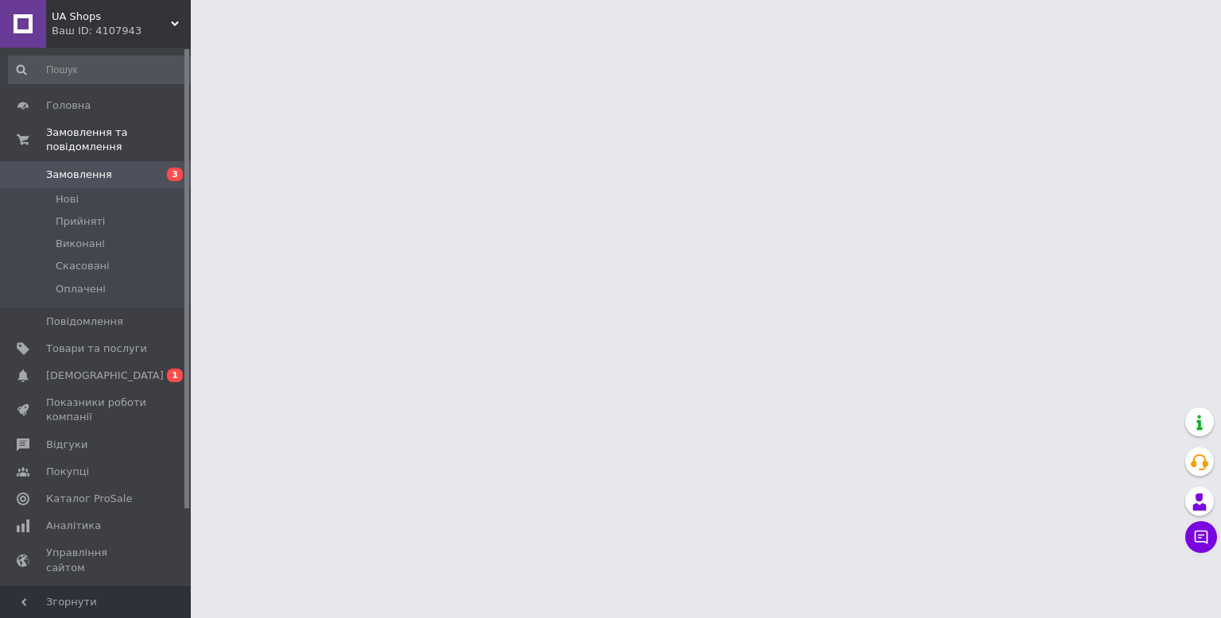 The image size is (1221, 618). What do you see at coordinates (67, 445) in the screenshot?
I see `span: Відгуки` at bounding box center [67, 445].